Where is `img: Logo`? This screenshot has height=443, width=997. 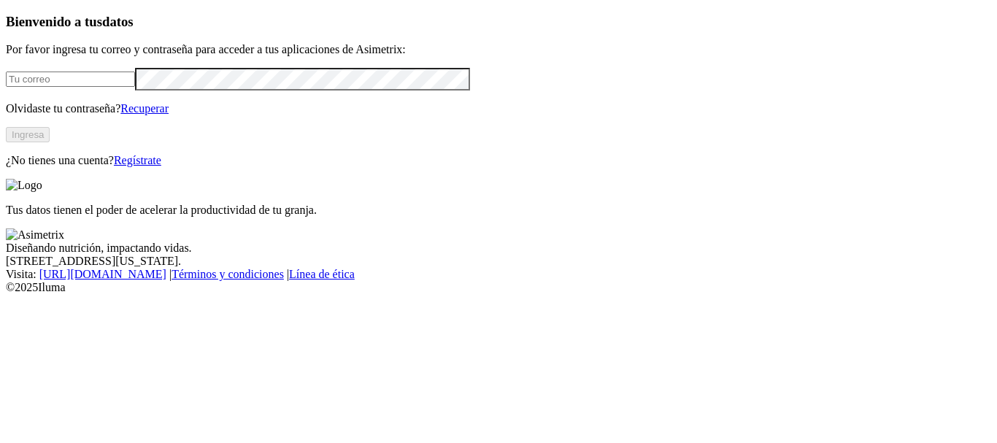 img: Logo is located at coordinates (24, 185).